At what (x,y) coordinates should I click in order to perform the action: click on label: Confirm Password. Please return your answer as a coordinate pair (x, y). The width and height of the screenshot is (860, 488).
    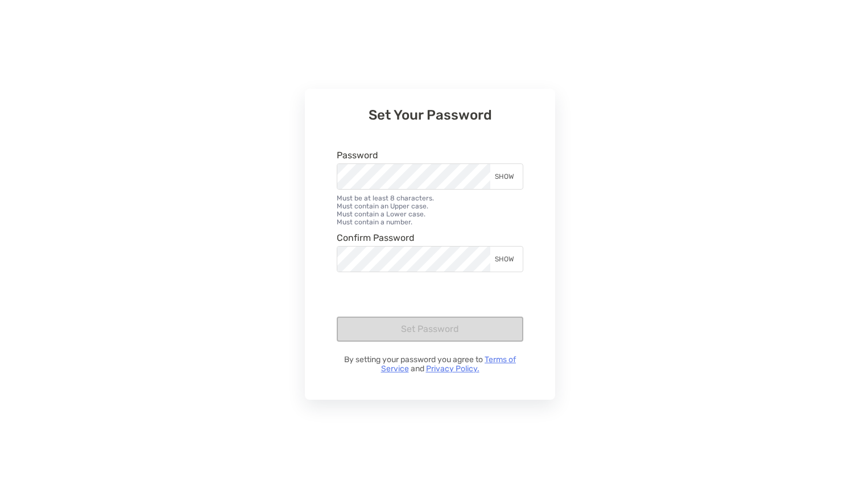
    Looking at the image, I should click on (376, 237).